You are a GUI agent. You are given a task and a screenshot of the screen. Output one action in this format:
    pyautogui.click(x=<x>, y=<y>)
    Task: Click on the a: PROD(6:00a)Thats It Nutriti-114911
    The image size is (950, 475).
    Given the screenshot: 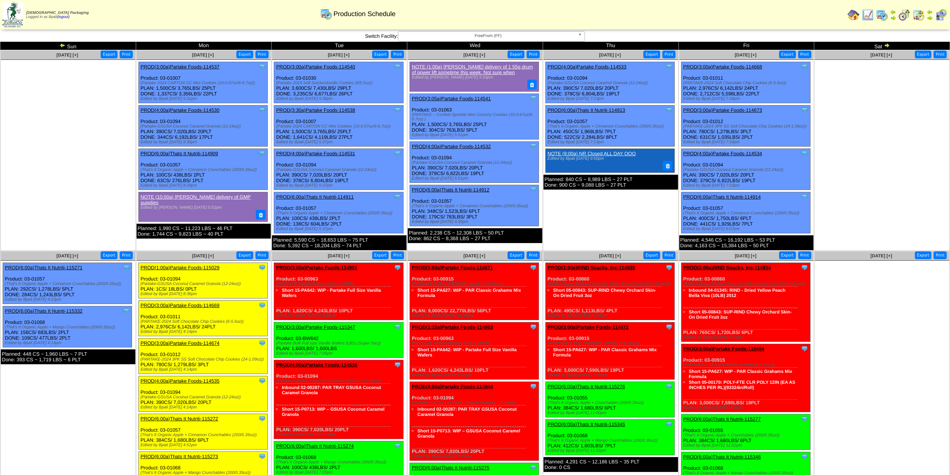 What is the action you would take?
    pyautogui.click(x=314, y=197)
    